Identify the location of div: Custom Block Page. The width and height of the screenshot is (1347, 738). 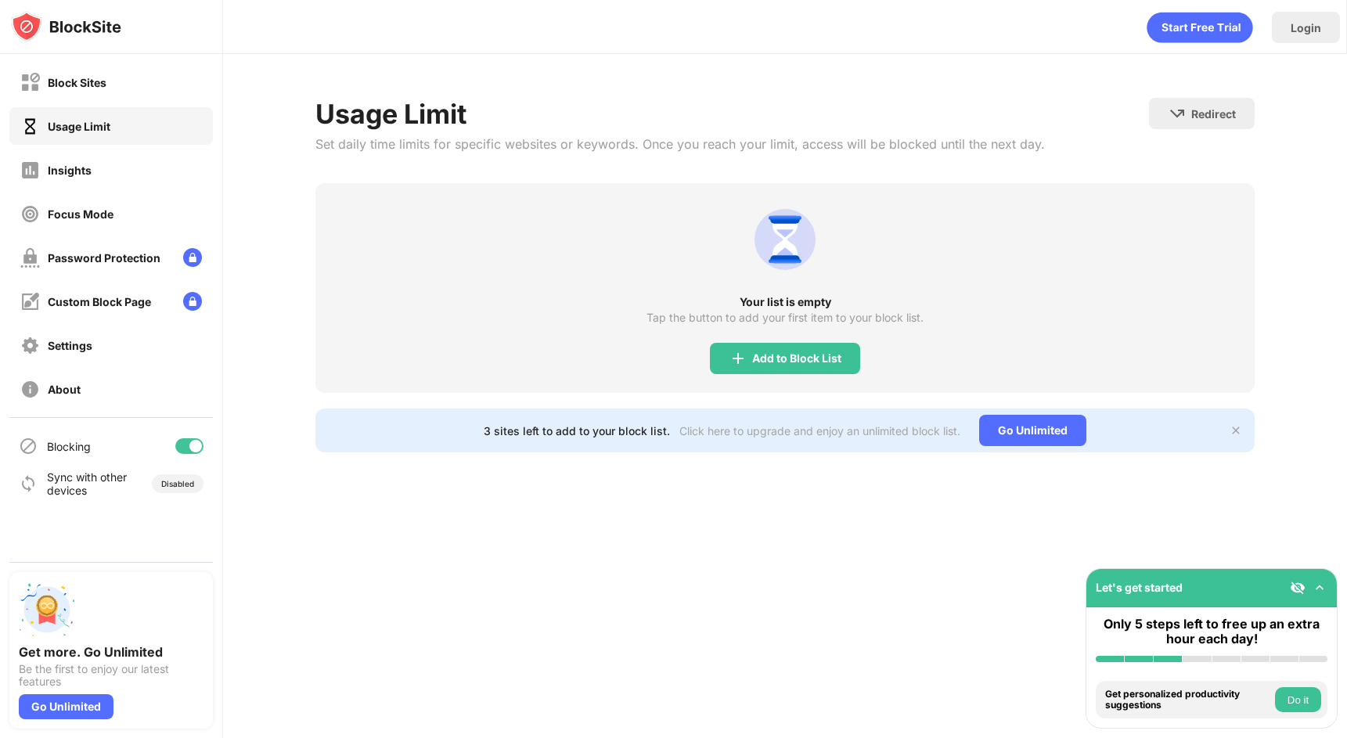
(99, 301).